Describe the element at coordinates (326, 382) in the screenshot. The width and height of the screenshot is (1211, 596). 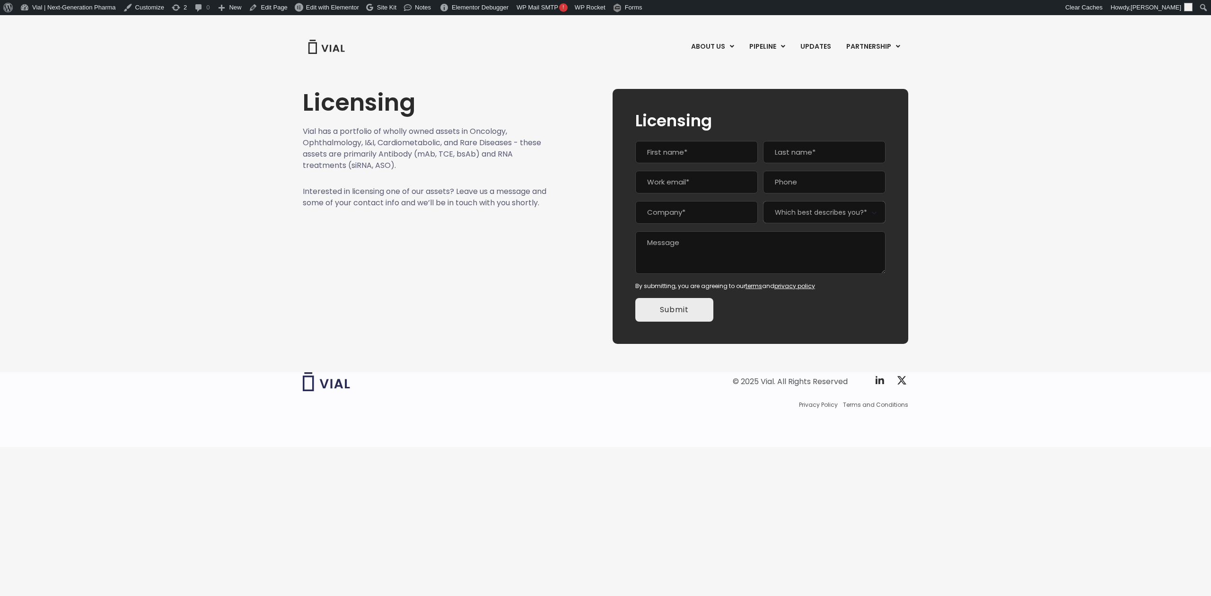
I see `img: Vial logo wih "Vial" spelled out` at that location.